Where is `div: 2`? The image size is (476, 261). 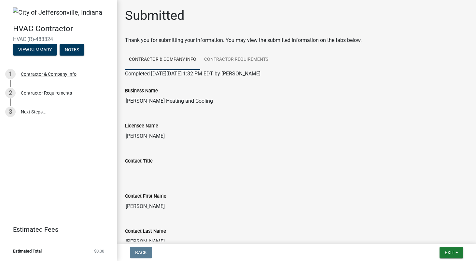 div: 2 is located at coordinates (10, 93).